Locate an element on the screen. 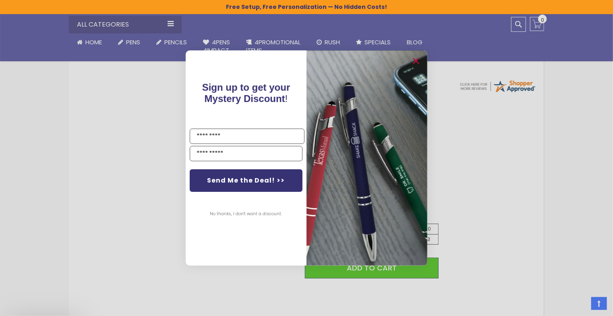  button: Close dialog is located at coordinates (416, 61).